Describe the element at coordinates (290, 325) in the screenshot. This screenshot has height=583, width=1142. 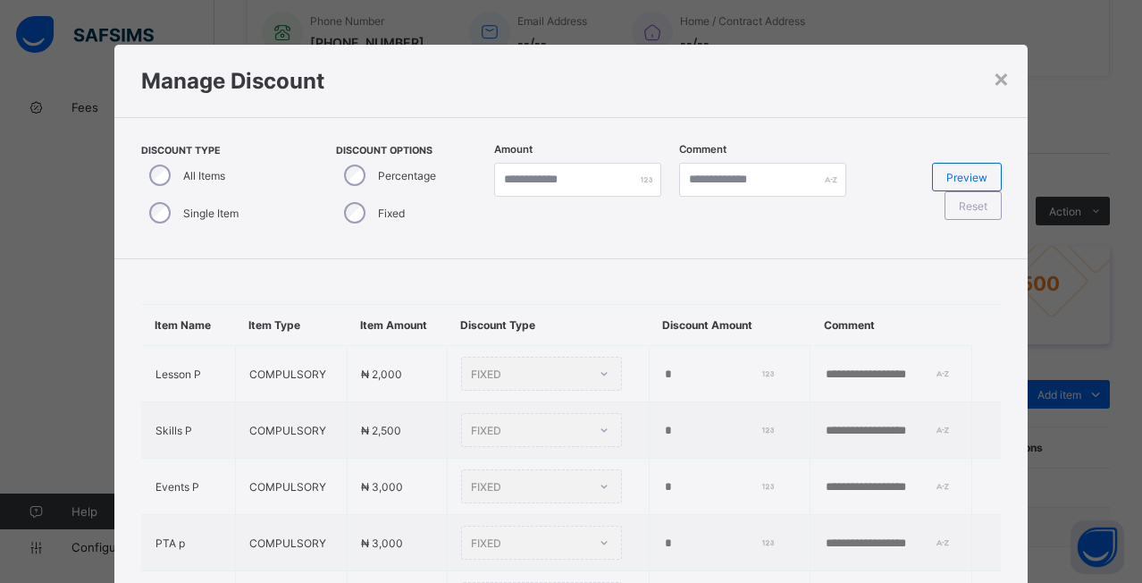
I see `th: Item Type` at that location.